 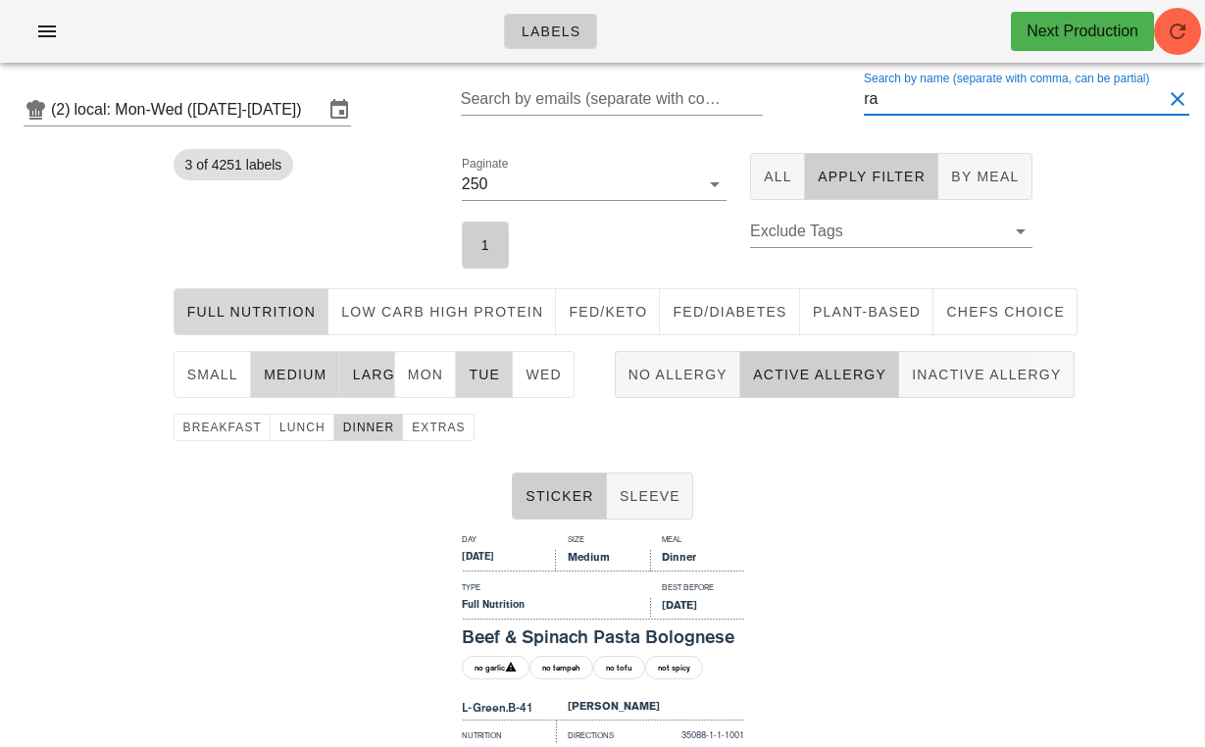 What do you see at coordinates (378, 375) in the screenshot?
I see `span: large` at bounding box center [378, 375].